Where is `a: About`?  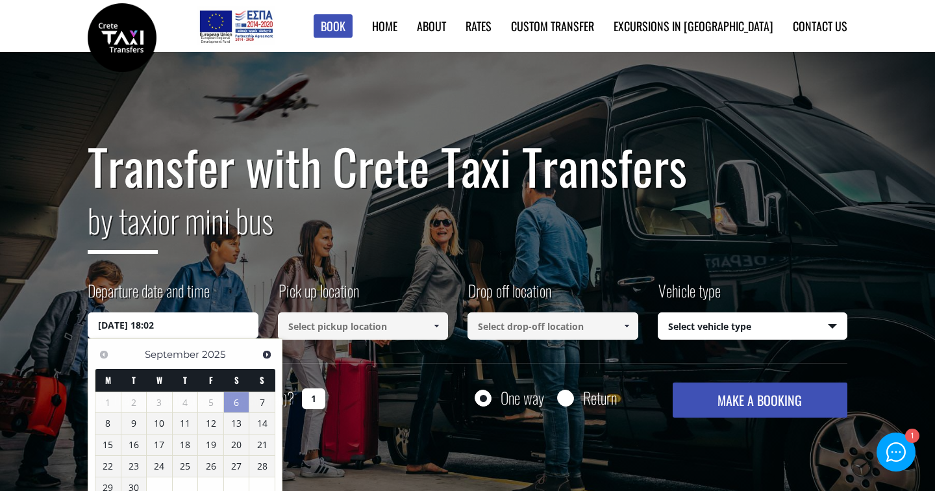
a: About is located at coordinates (431, 26).